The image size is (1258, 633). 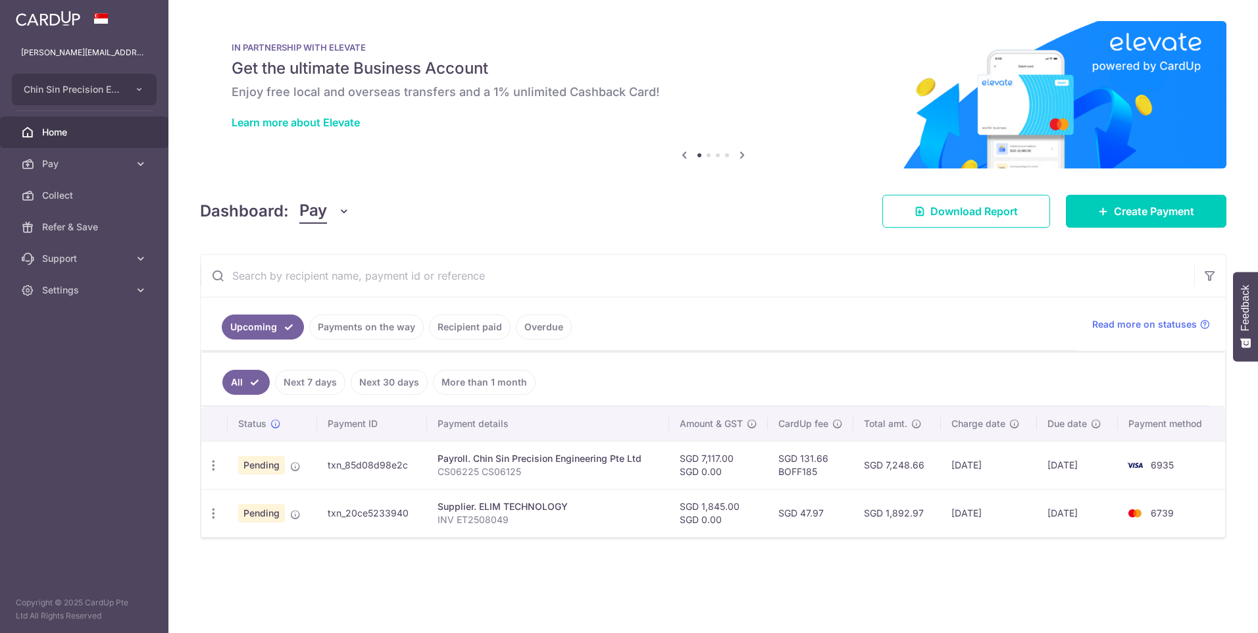 I want to click on span: 6935, so click(x=1162, y=464).